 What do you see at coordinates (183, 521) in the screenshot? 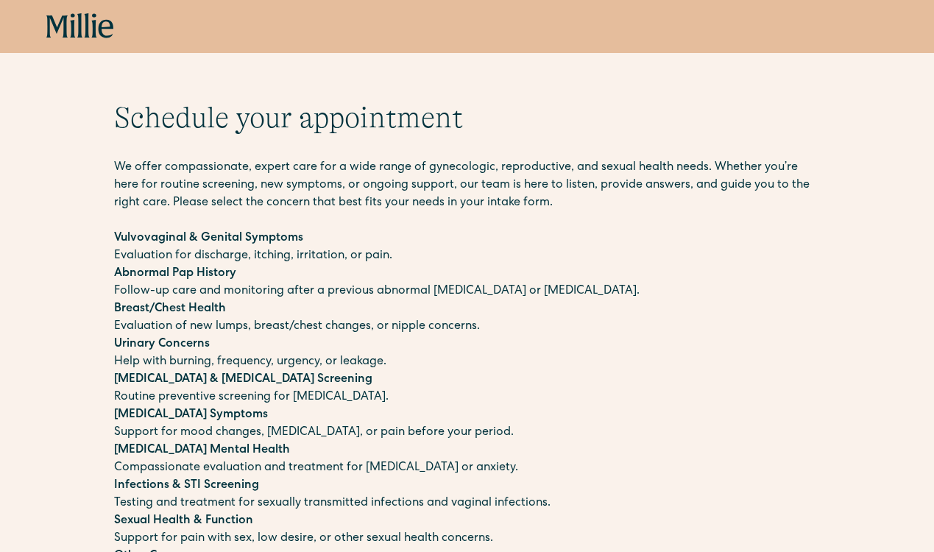
I see `strong: Sexual Health & Function` at bounding box center [183, 521].